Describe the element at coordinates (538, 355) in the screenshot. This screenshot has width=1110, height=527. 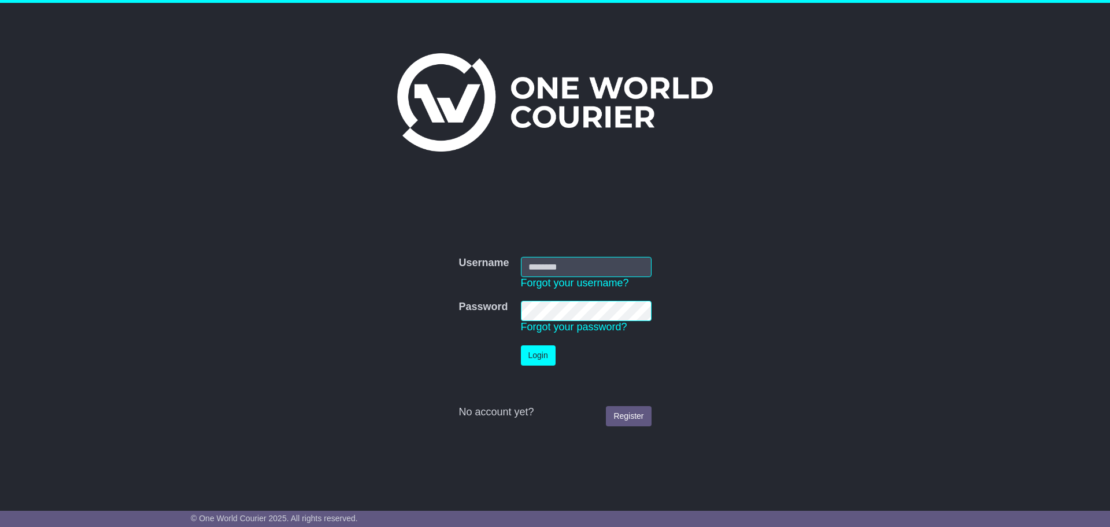
I see `button: Login` at that location.